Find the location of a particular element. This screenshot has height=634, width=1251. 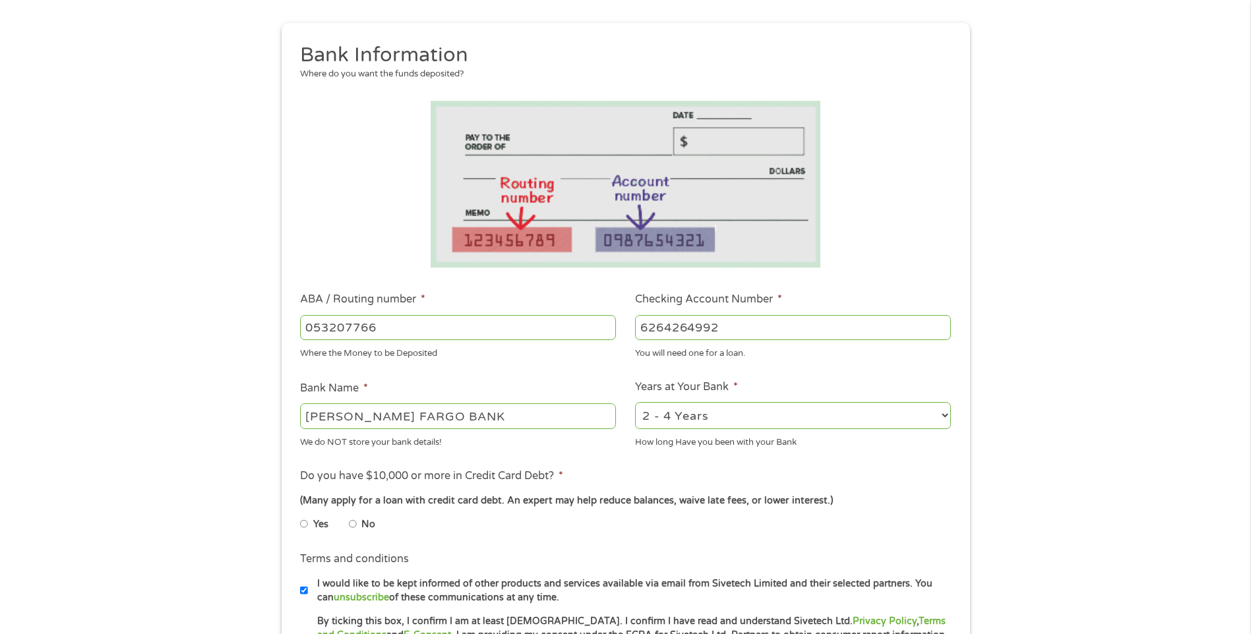

label: I would like to be kept informed of other products and services available via email from Sivetech... is located at coordinates (631, 591).